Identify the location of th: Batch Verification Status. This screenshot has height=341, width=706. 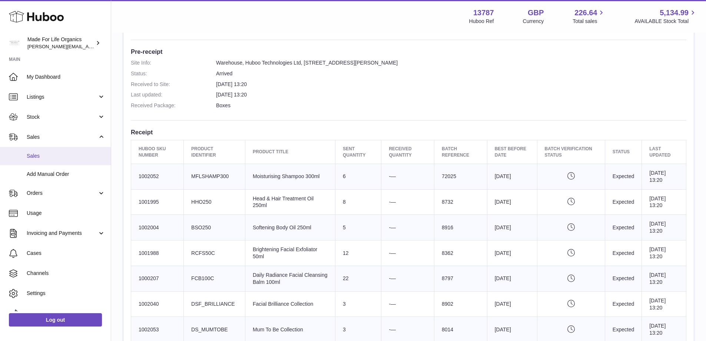
(571, 152).